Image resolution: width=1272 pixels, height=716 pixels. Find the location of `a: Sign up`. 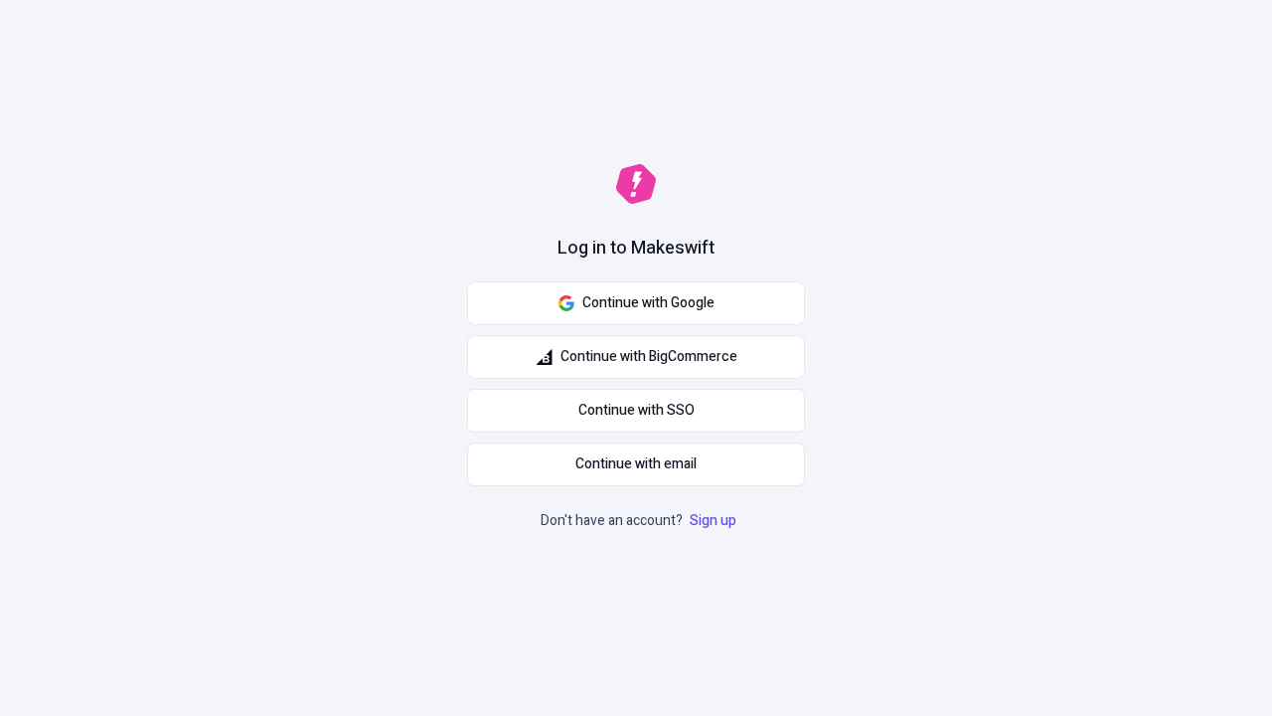

a: Sign up is located at coordinates (713, 520).